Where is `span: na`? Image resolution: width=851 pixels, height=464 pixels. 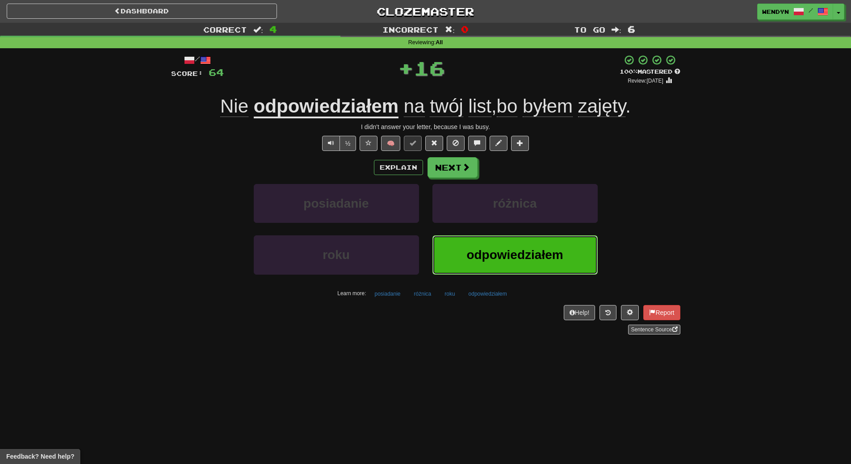 span: na is located at coordinates (414, 106).